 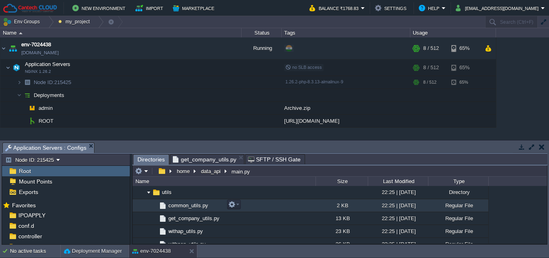 I want to click on button: Node ID: 215425, so click(x=31, y=160).